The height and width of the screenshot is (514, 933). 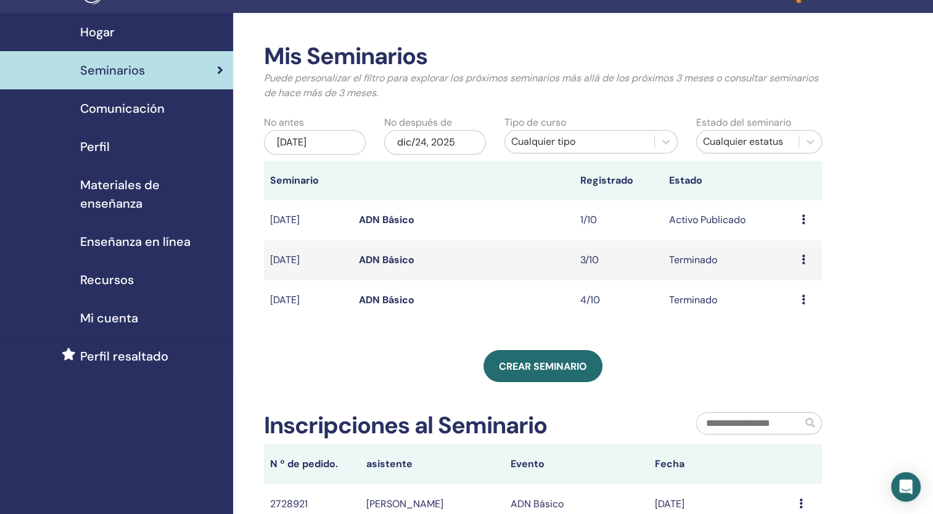 What do you see at coordinates (312, 464) in the screenshot?
I see `th: N º de pedido.` at bounding box center [312, 464].